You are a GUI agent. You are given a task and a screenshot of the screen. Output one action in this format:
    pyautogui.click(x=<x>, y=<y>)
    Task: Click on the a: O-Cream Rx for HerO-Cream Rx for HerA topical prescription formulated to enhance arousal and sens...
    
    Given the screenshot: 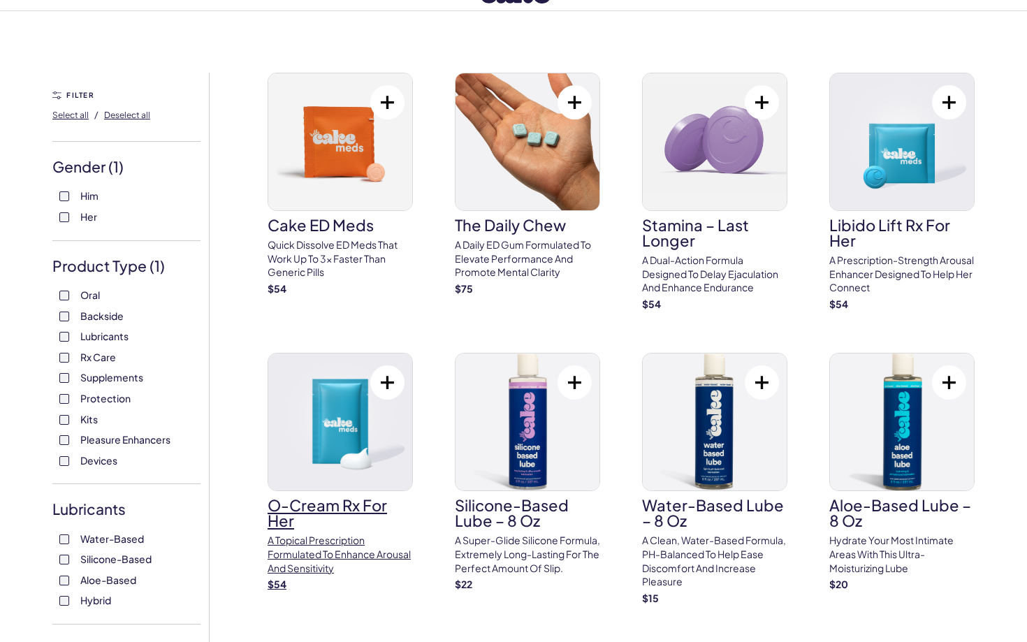 What is the action you would take?
    pyautogui.click(x=340, y=472)
    